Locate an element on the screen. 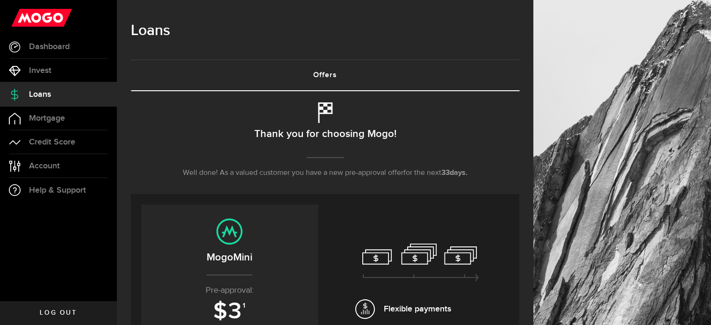 This screenshot has width=711, height=325. span: Invest is located at coordinates (40, 71).